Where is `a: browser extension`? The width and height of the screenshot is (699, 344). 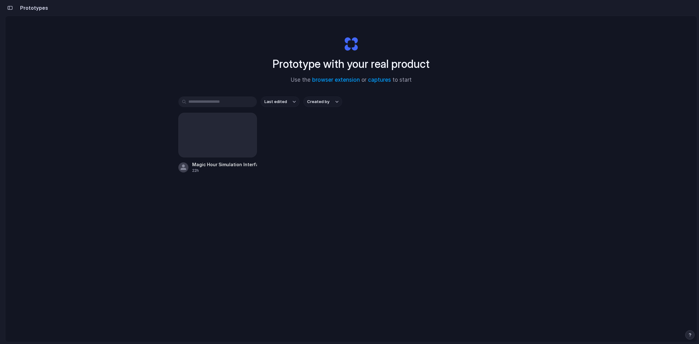
a: browser extension is located at coordinates (336, 80).